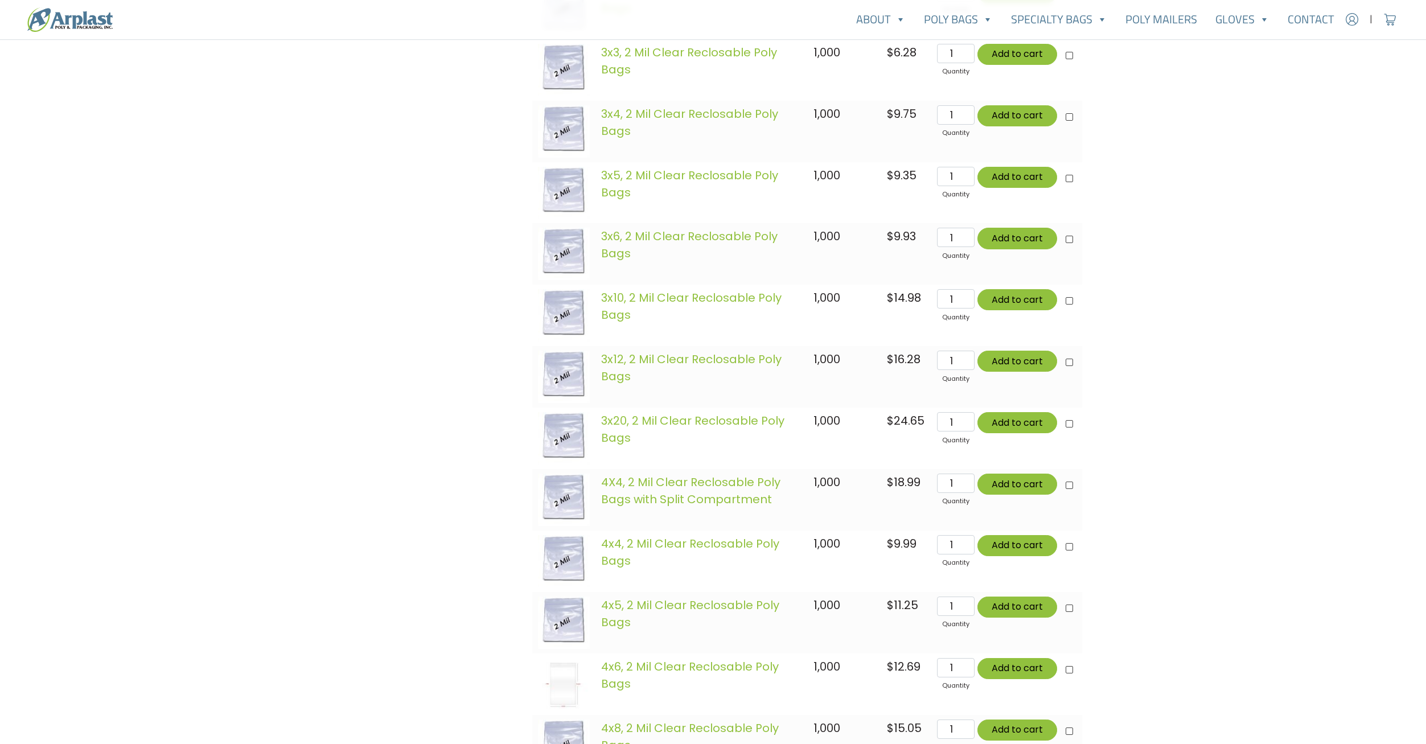 Image resolution: width=1426 pixels, height=744 pixels. I want to click on bdi: 9.99, so click(902, 544).